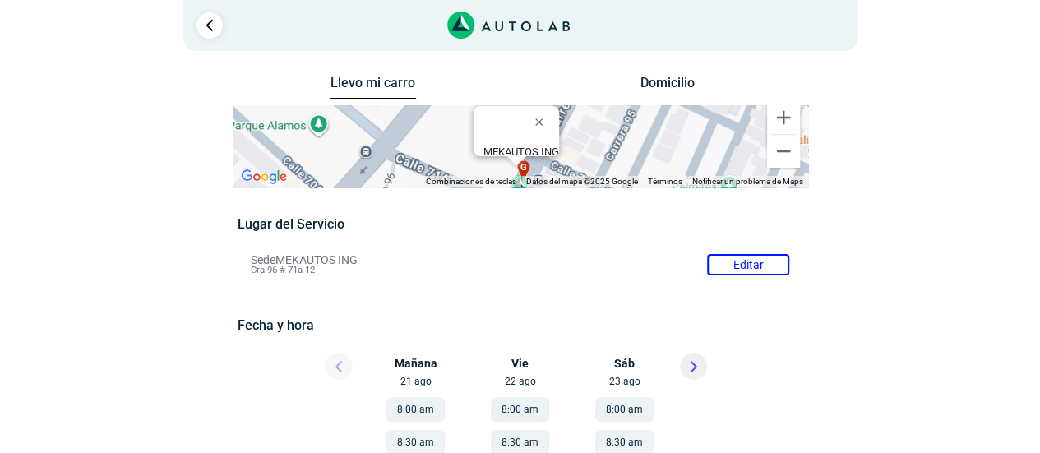  I want to click on a: Abre esta zona en Google Maps (se abre en una nueva ventana), so click(264, 177).